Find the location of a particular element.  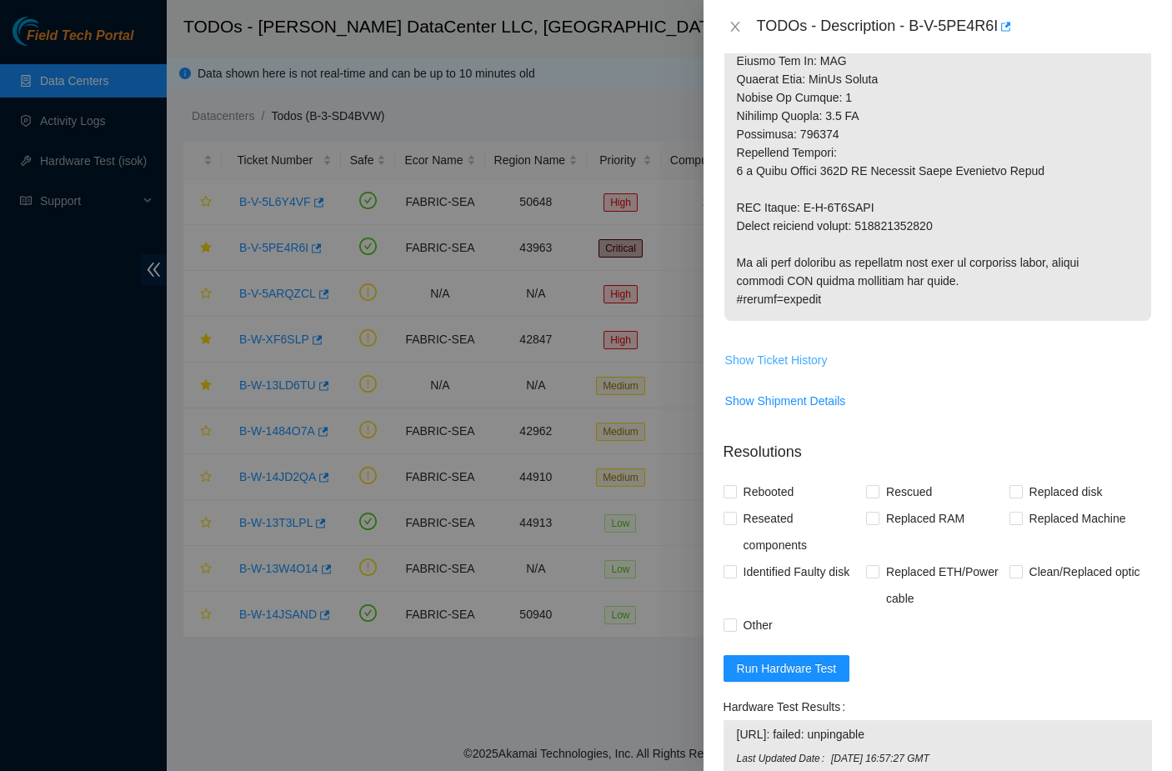

span: Replaced Machine is located at coordinates (1078, 518).